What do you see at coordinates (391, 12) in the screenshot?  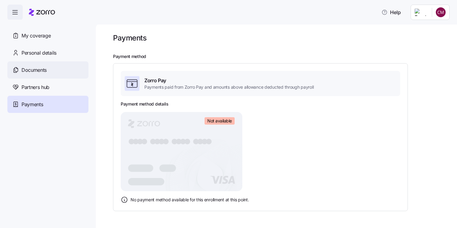 I see `span: Help` at bounding box center [391, 12].